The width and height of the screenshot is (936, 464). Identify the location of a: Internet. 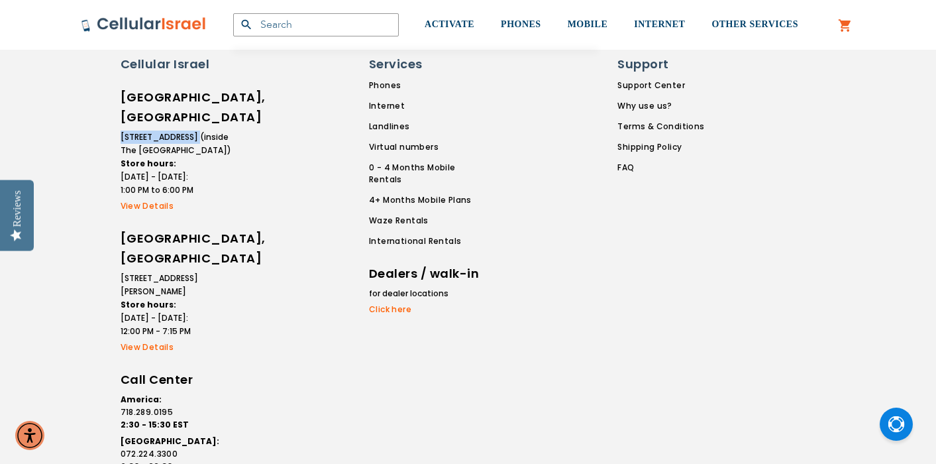
(429, 106).